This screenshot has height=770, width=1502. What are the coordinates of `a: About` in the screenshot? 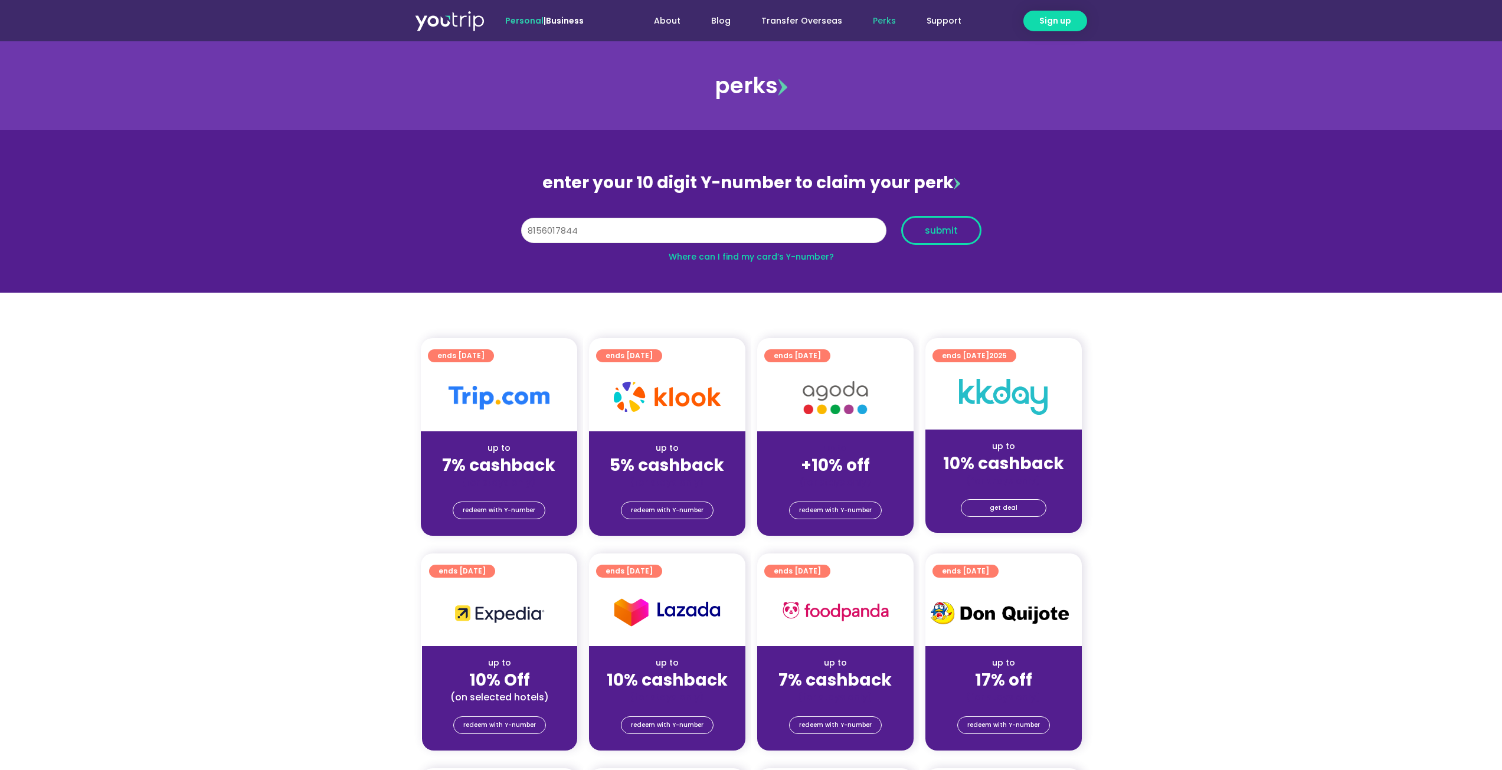 It's located at (667, 21).